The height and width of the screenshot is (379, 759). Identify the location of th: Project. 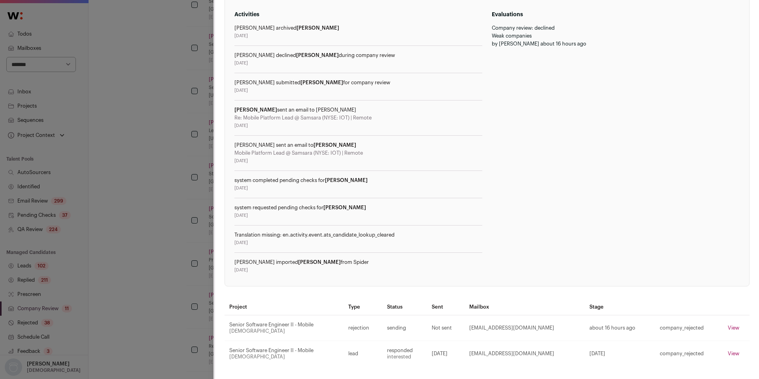
(284, 307).